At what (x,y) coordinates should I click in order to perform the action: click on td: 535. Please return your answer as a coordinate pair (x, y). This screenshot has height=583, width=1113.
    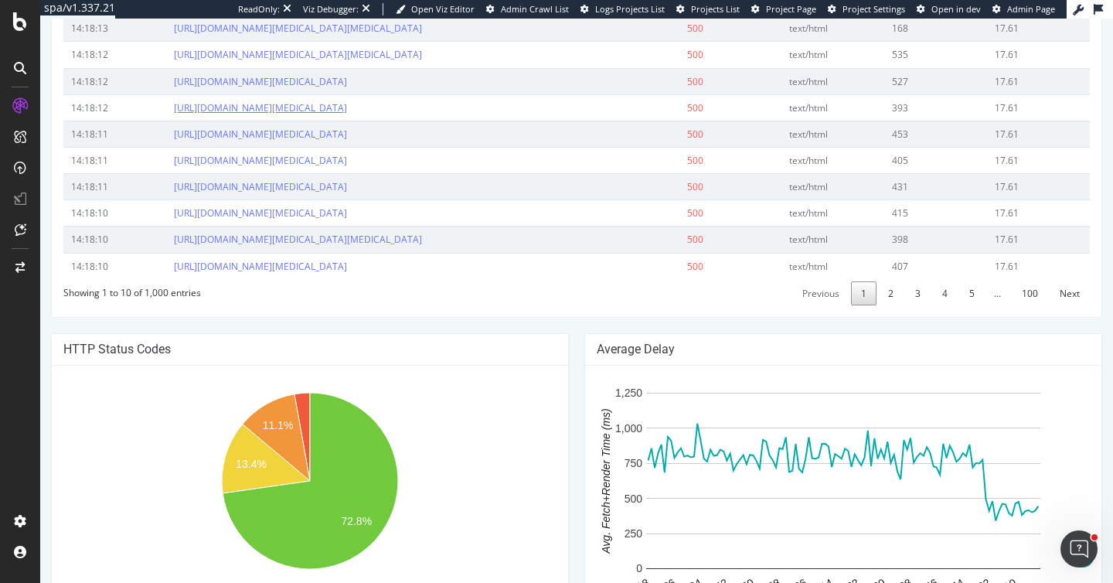
    Looking at the image, I should click on (895, 36).